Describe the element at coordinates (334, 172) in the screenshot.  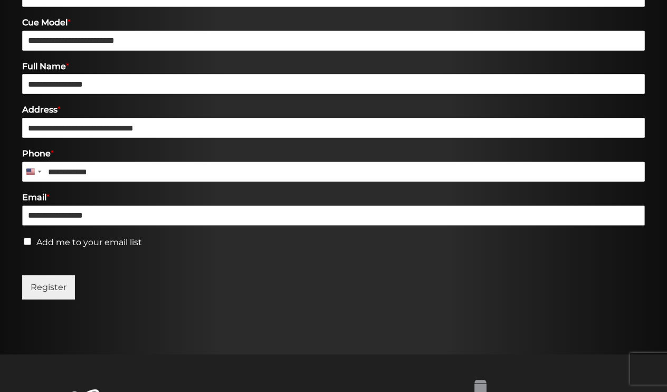
I see `input: Phone` at that location.